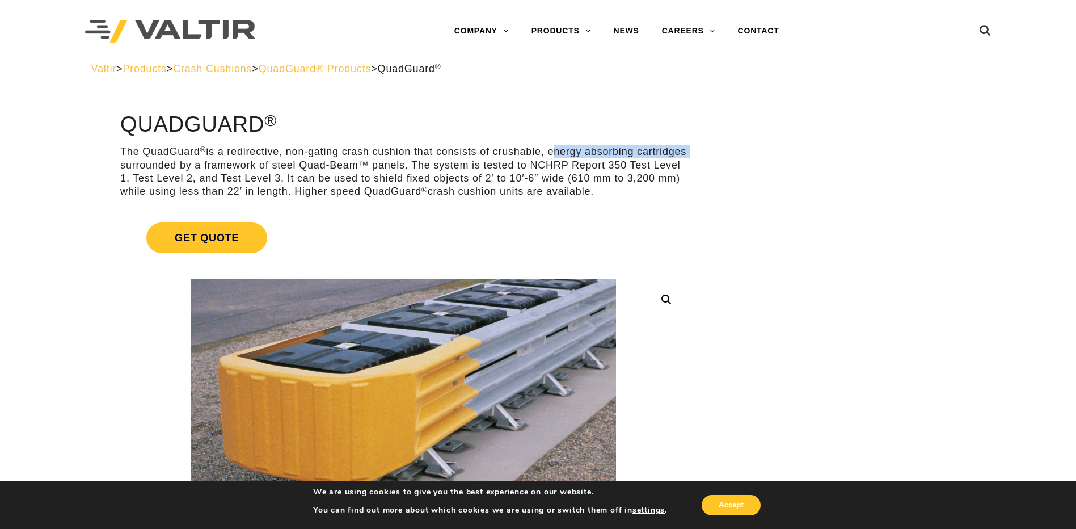 This screenshot has height=529, width=1076. I want to click on a: Crash Cushions, so click(212, 69).